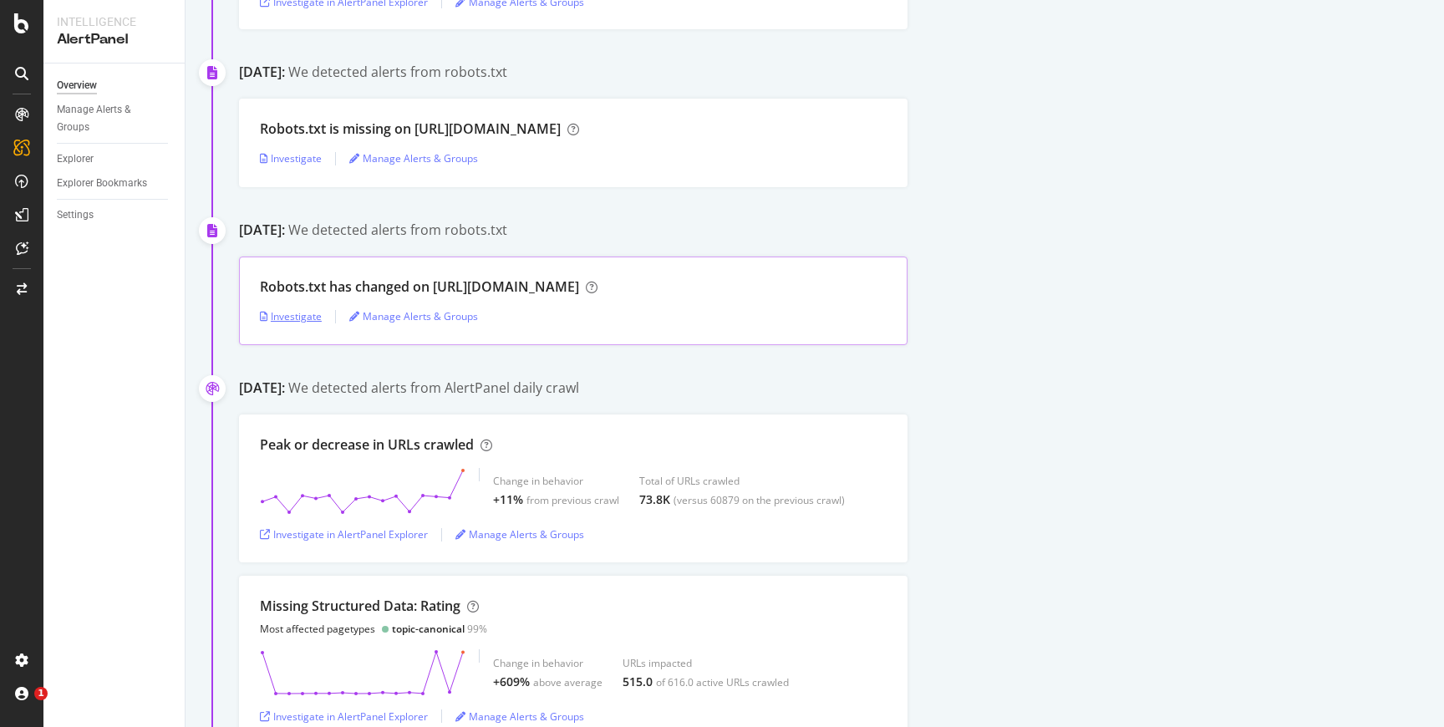  I want to click on div: 99%, so click(440, 629).